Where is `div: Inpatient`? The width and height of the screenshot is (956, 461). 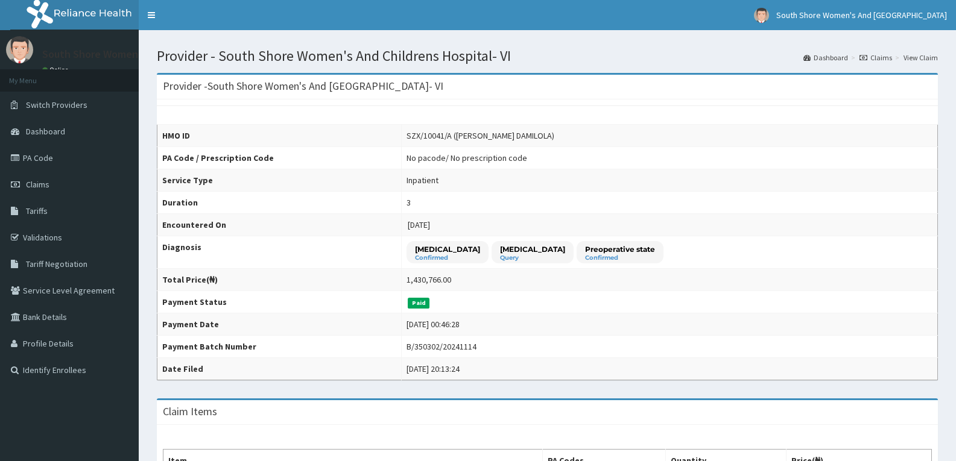
div: Inpatient is located at coordinates (422, 180).